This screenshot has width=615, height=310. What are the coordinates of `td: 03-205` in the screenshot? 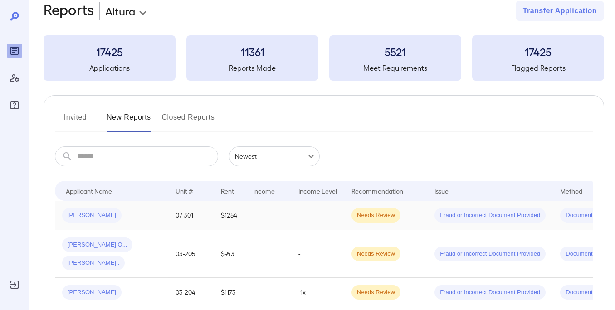 It's located at (191, 254).